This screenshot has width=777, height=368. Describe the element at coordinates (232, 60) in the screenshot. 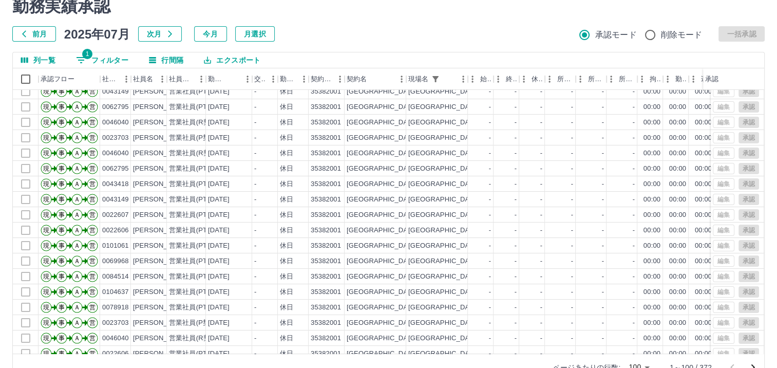

I see `button: エクスポート` at that location.